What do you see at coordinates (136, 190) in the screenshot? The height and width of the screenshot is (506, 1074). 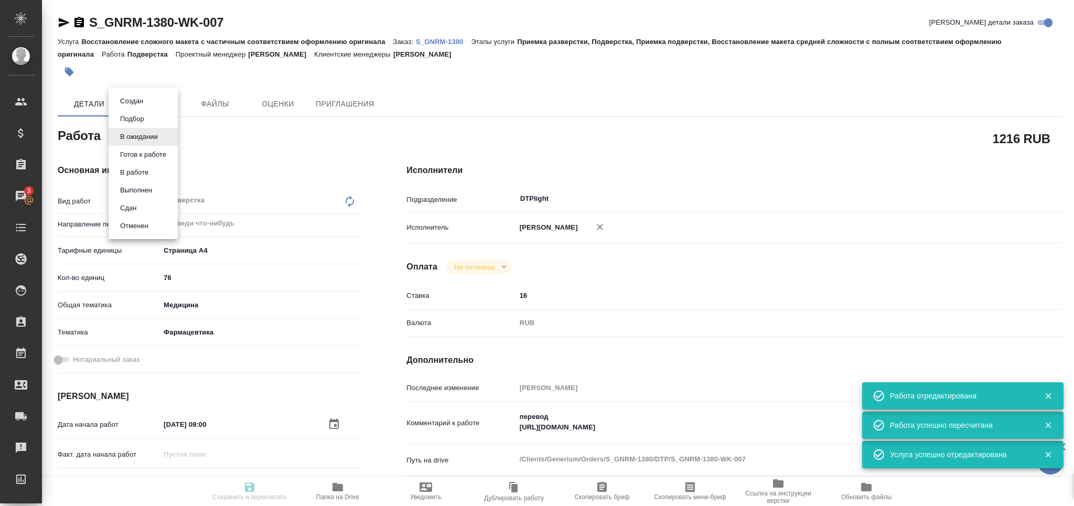 I see `button: Выполнен` at bounding box center [136, 190].